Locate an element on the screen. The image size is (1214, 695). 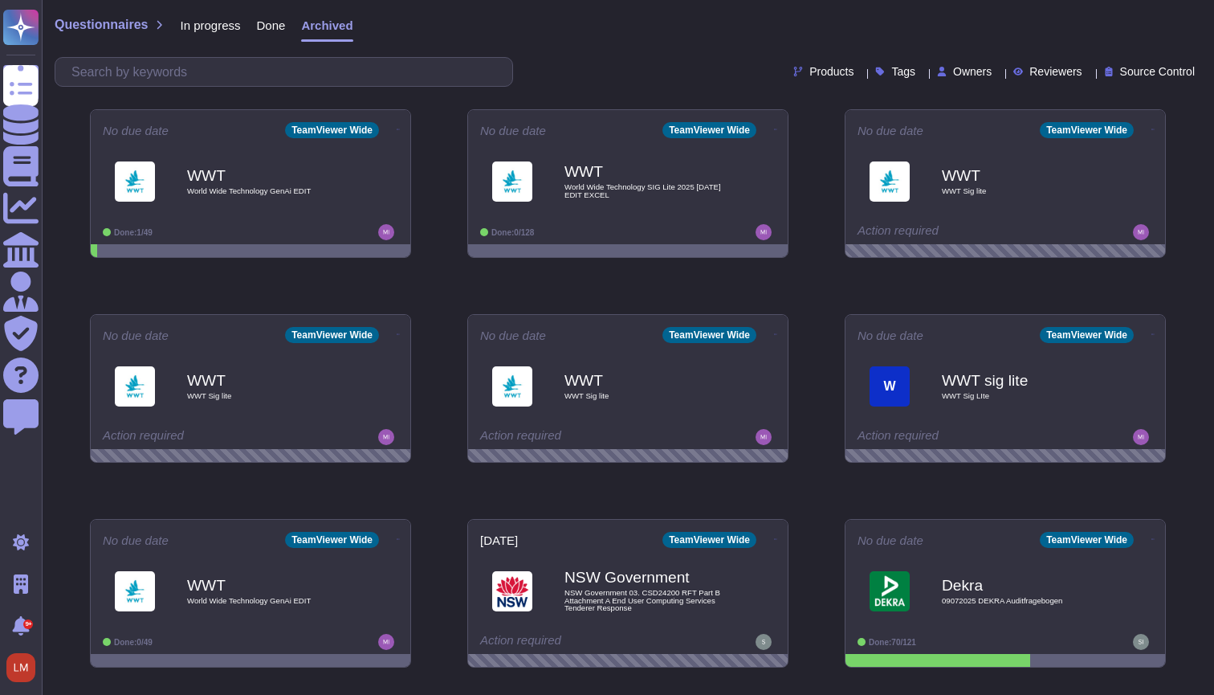
span: Owners is located at coordinates (972, 71).